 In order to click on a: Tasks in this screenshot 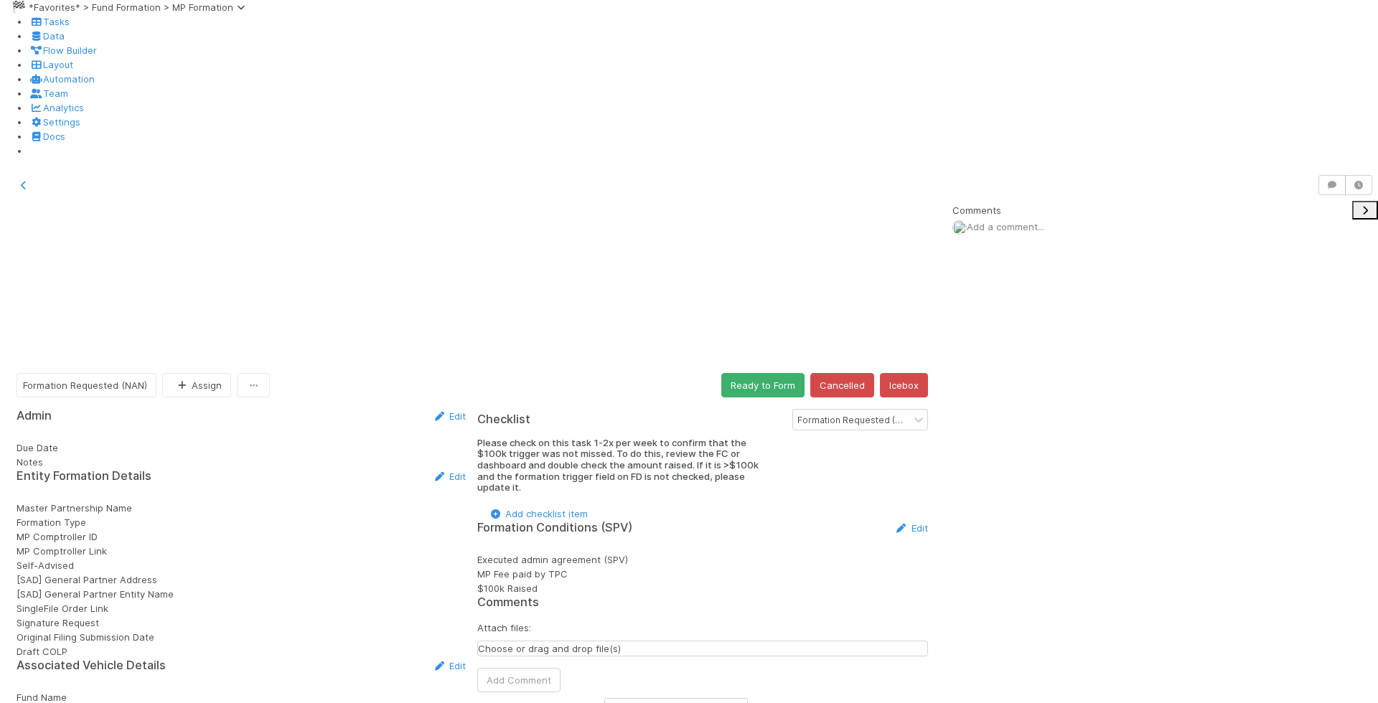, I will do `click(49, 22)`.